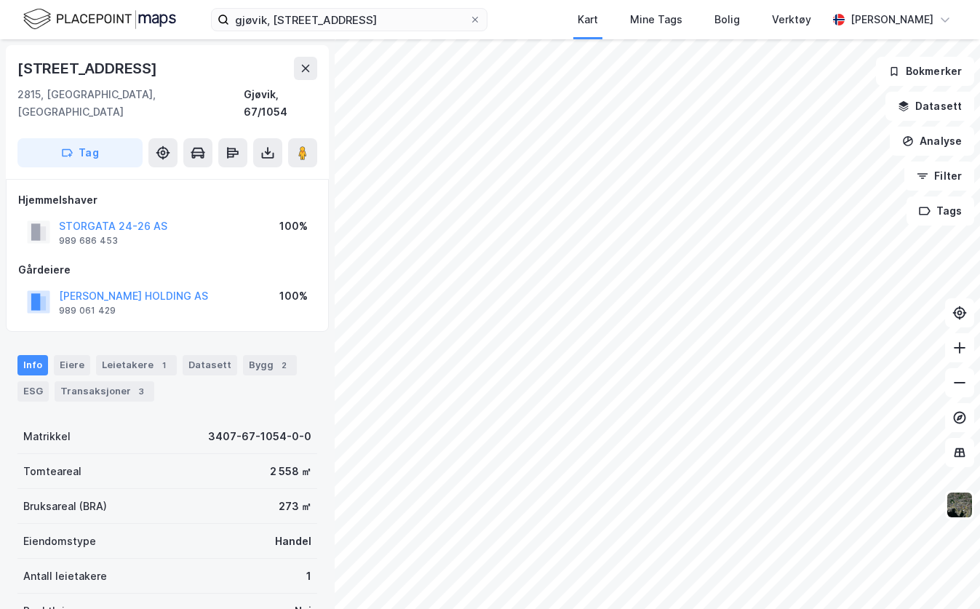 This screenshot has width=980, height=609. Describe the element at coordinates (349, 20) in the screenshot. I see `input: Søk på adresse, matrikkel, gårdeiere, leietakere eller personer` at that location.